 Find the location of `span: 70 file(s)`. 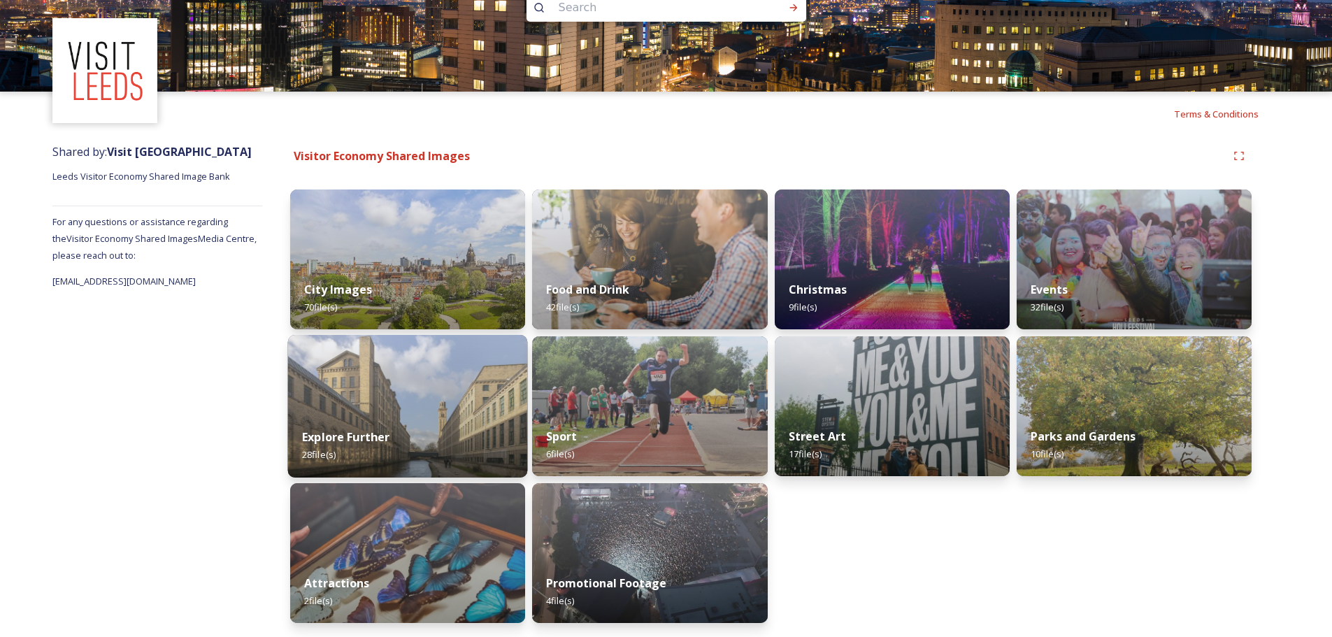

span: 70 file(s) is located at coordinates (320, 307).